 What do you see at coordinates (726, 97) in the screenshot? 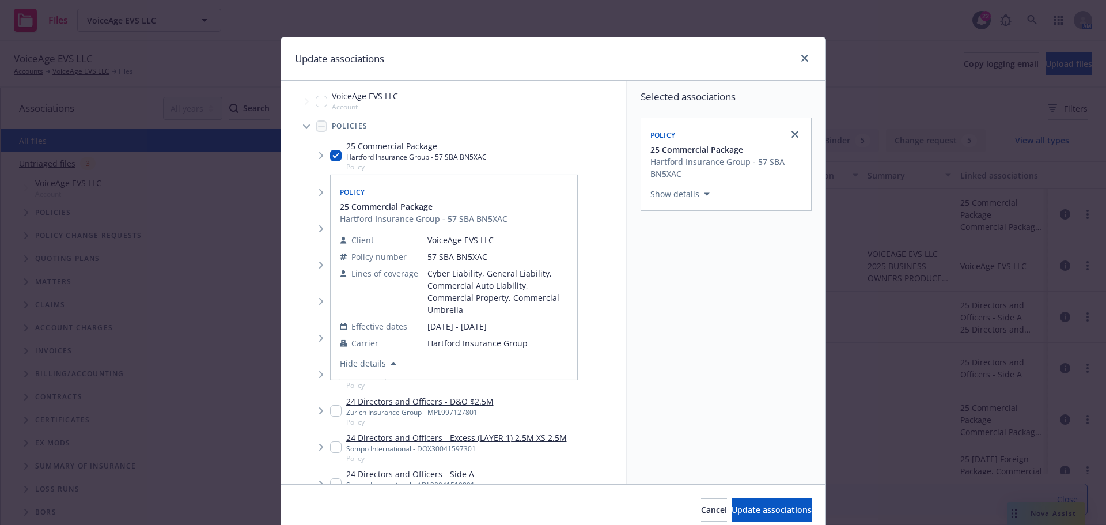
I see `span: Selected associations` at bounding box center [726, 97].